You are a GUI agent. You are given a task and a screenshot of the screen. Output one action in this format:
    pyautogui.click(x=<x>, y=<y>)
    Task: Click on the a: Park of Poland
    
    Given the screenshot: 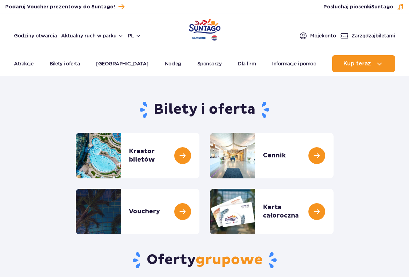 What is the action you would take?
    pyautogui.click(x=204, y=29)
    